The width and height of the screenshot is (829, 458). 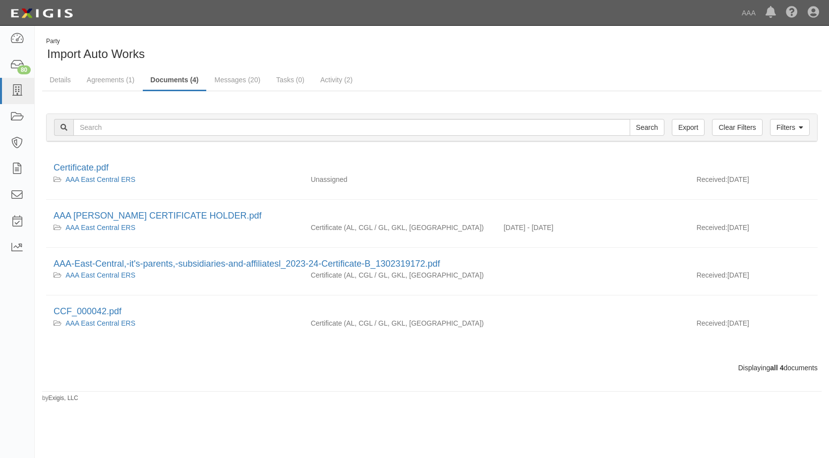 I want to click on div: CCF_000042.pdf, so click(x=432, y=312).